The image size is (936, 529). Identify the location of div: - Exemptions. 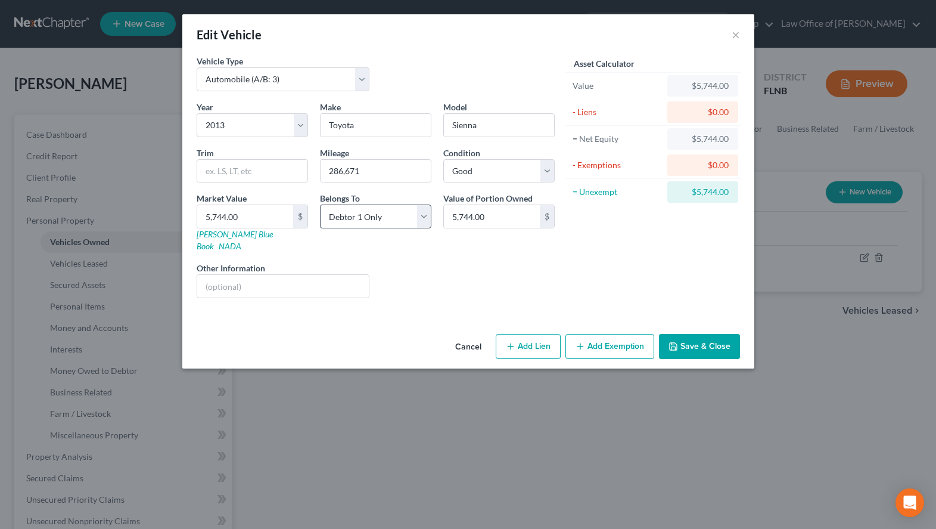
(617, 165).